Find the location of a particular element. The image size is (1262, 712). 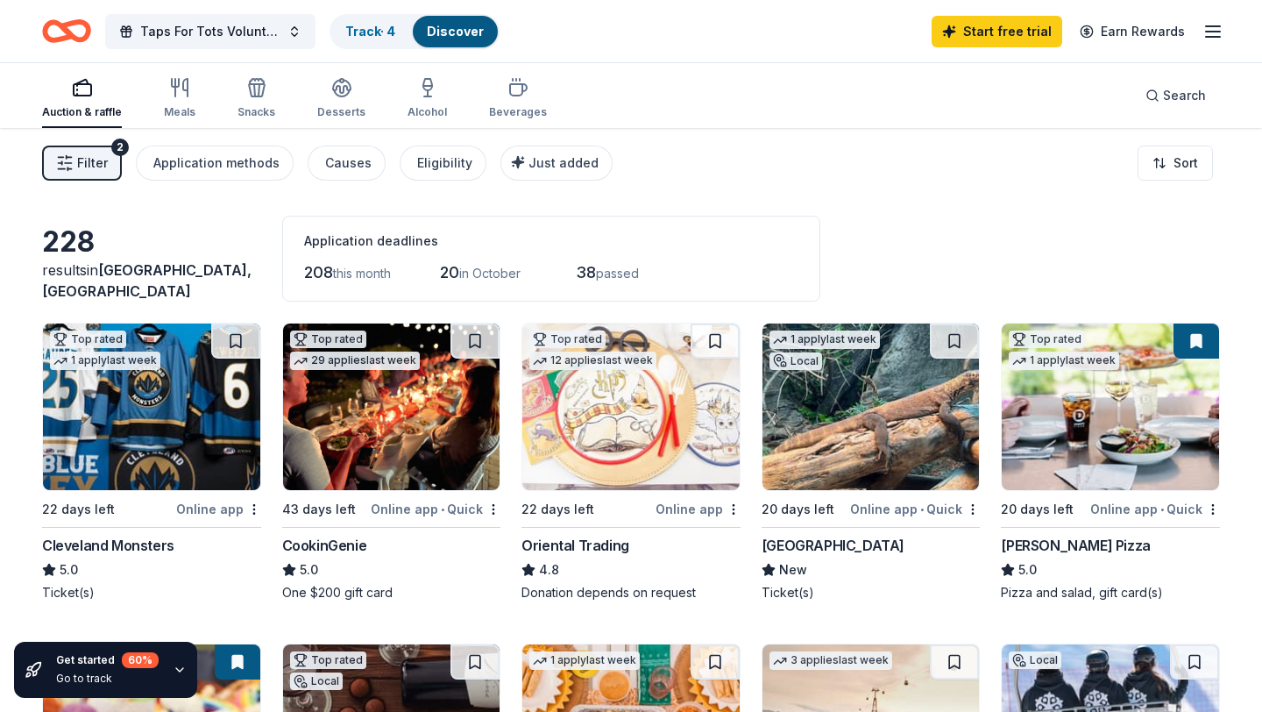

div: One $200 gift card is located at coordinates (392, 593).